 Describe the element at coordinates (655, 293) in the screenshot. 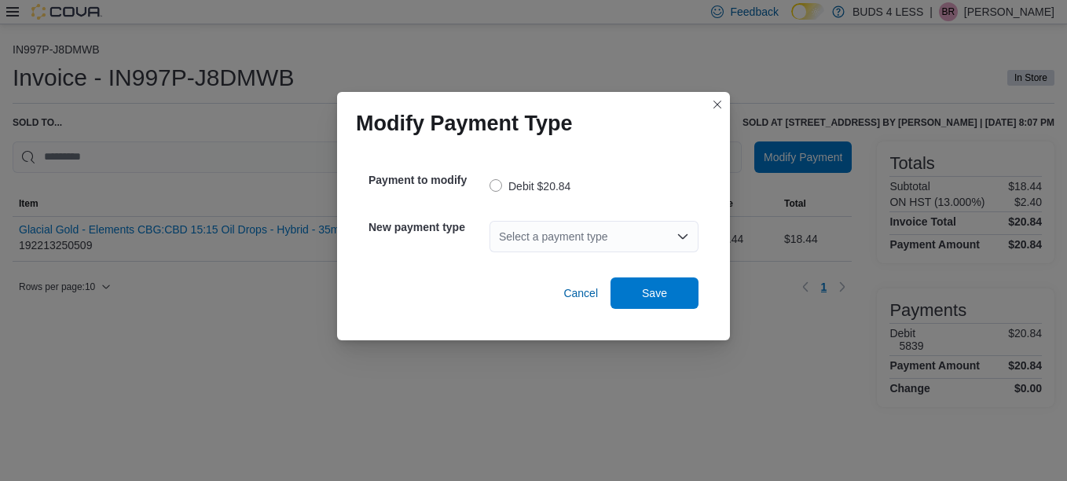

I see `span: Save` at that location.